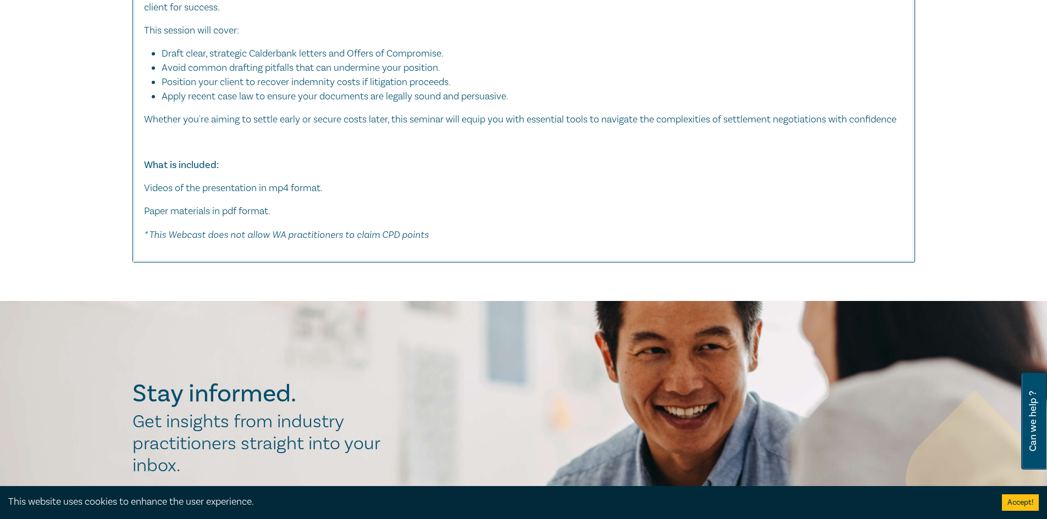 This screenshot has height=519, width=1047. I want to click on p: Videos of the presentation in mp4 format., so click(524, 188).